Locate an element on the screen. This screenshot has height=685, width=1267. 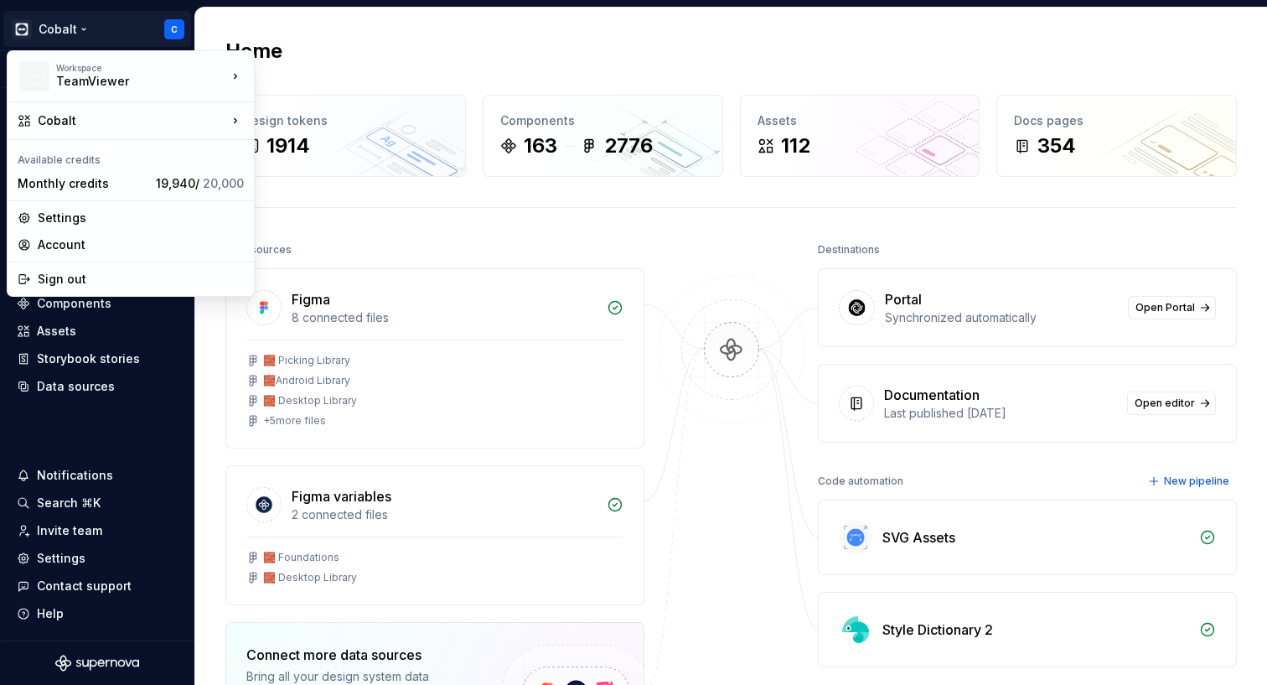
span: 20,000 is located at coordinates (223, 183).